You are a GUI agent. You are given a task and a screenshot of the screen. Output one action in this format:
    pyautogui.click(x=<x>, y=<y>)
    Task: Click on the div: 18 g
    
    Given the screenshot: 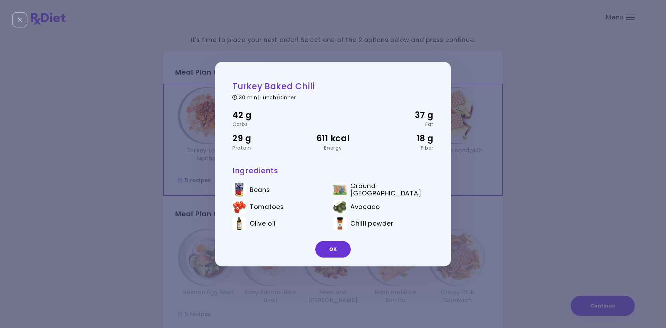 What is the action you would take?
    pyautogui.click(x=400, y=138)
    